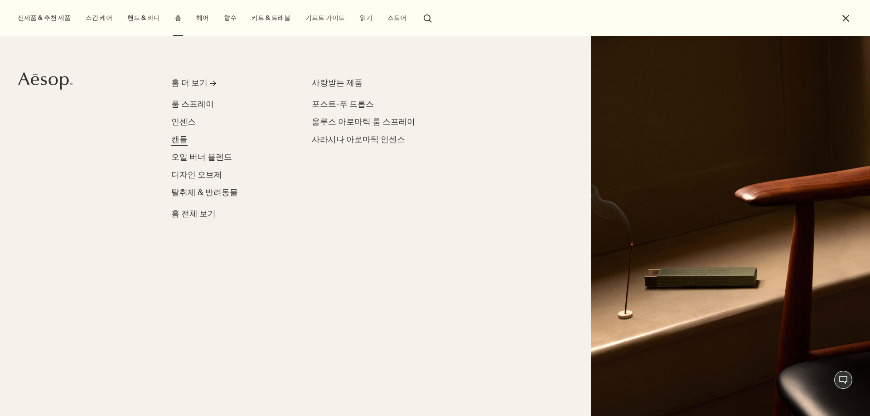 Image resolution: width=870 pixels, height=416 pixels. What do you see at coordinates (230, 18) in the screenshot?
I see `a: 향수` at bounding box center [230, 18].